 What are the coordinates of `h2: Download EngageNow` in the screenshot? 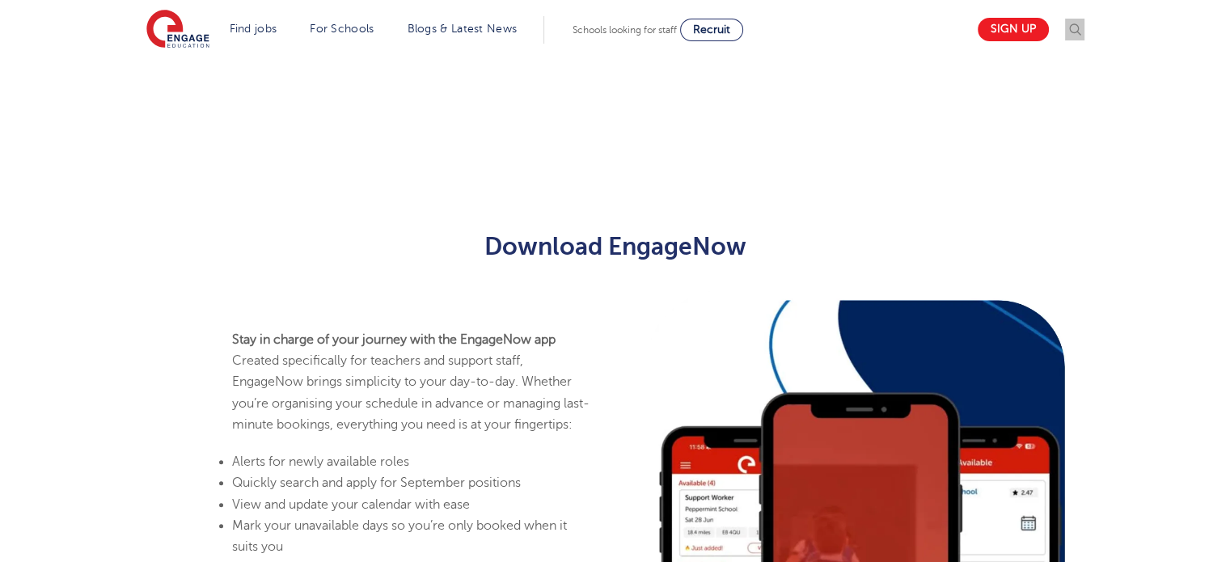 It's located at (614, 247).